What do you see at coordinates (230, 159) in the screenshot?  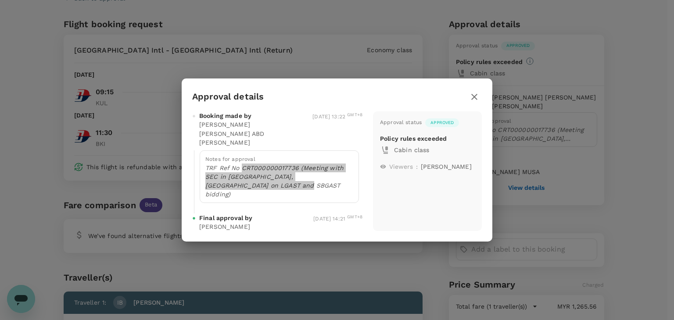 I see `span: Notes for approval` at bounding box center [230, 159].